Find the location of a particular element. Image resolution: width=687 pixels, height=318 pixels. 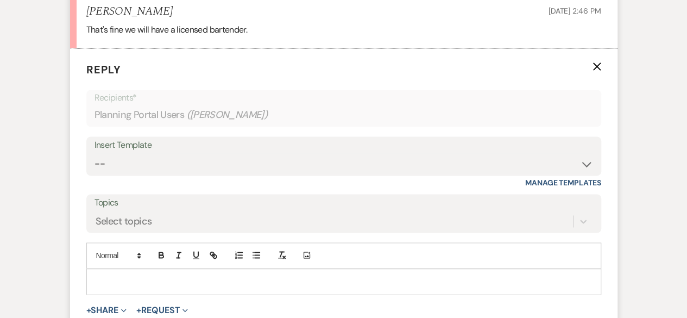

div: Select topics is located at coordinates (124, 220).